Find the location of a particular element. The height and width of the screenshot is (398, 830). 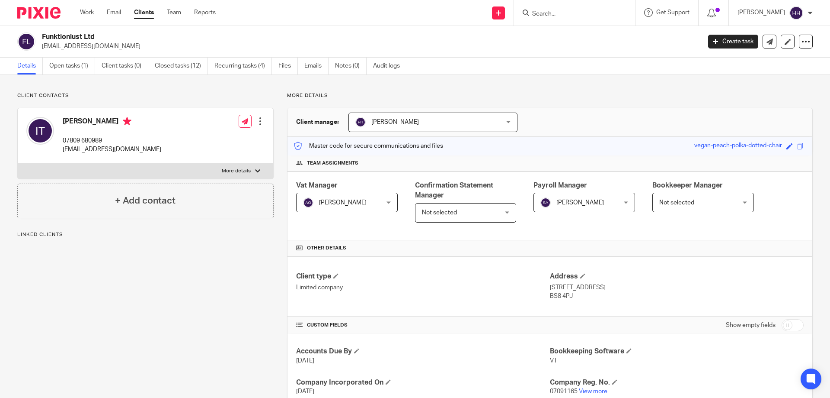

a: Client tasks (0) is located at coordinates (125, 66).